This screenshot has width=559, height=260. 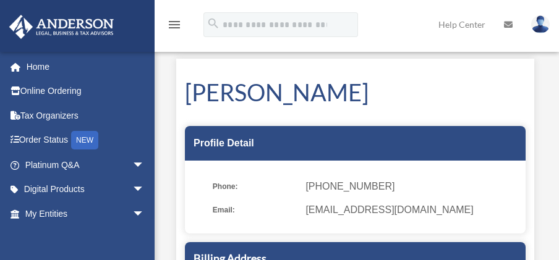 I want to click on a: menu, so click(x=174, y=27).